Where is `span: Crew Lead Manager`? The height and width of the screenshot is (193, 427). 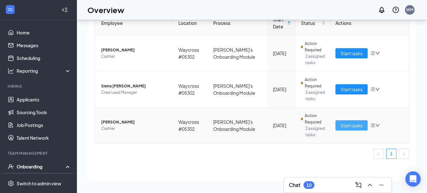
span: Crew Lead Manager is located at coordinates (135, 93).